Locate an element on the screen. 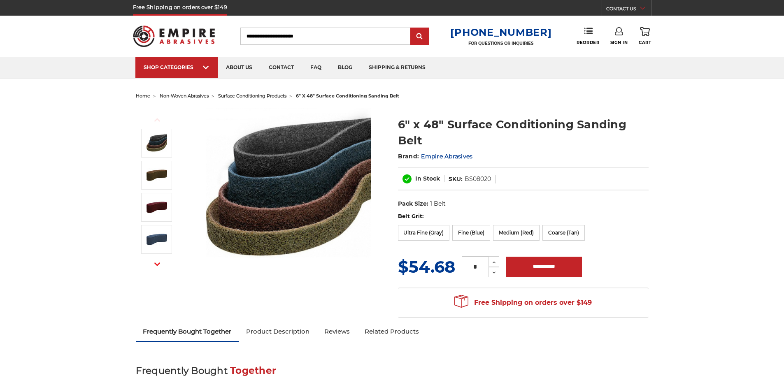 This screenshot has width=784, height=378. span: home is located at coordinates (143, 96).